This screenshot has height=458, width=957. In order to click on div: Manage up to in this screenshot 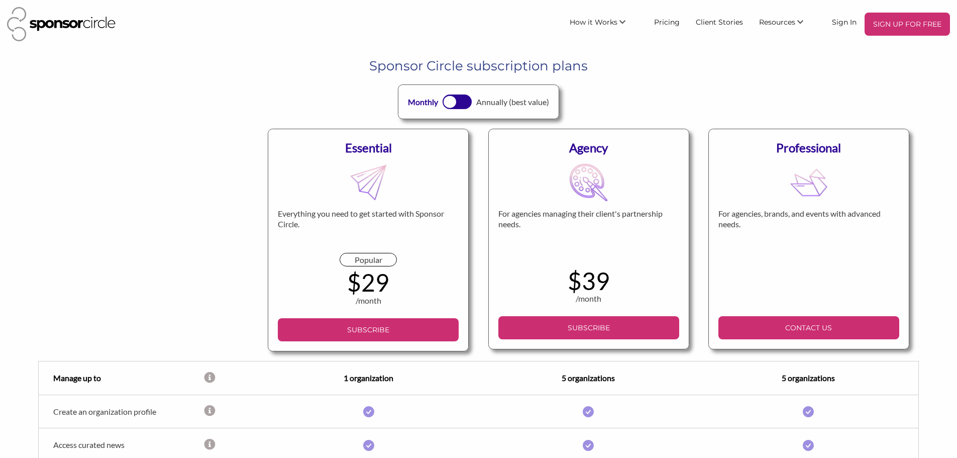, I will do `click(121, 378)`.